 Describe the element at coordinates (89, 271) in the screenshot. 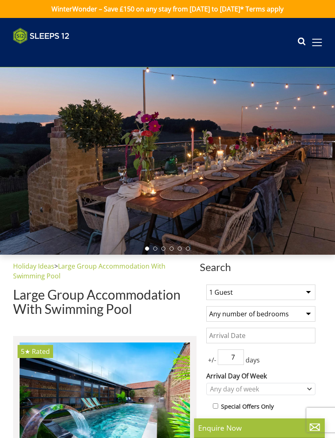

I see `a: Large Group Accommodation With Swimming Pool` at that location.